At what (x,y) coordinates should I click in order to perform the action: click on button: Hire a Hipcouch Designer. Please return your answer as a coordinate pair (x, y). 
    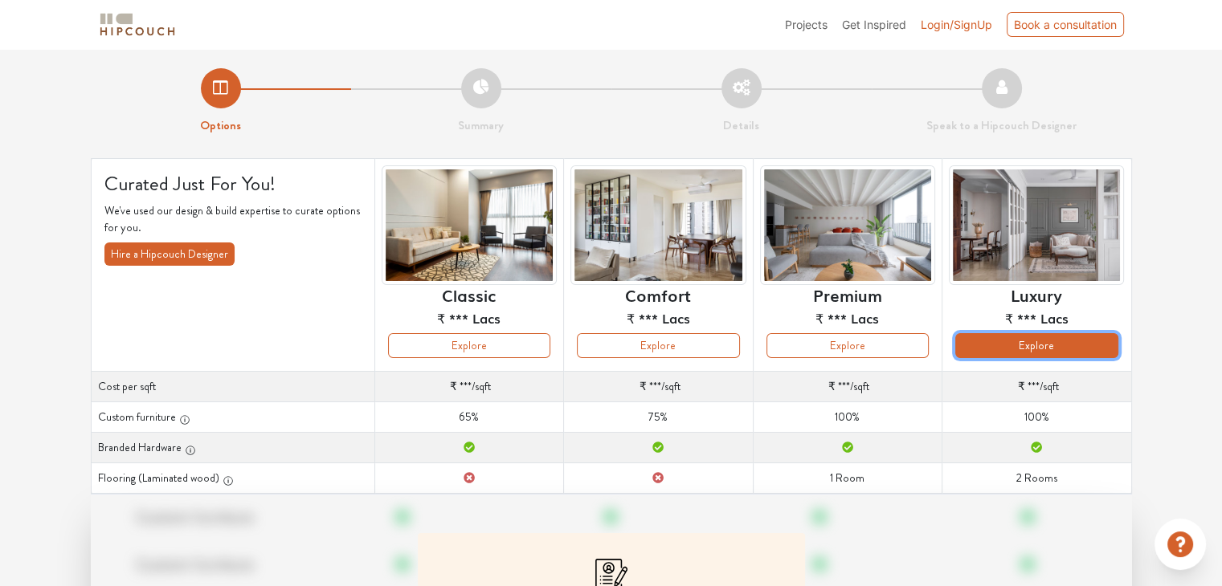
    Looking at the image, I should click on (169, 254).